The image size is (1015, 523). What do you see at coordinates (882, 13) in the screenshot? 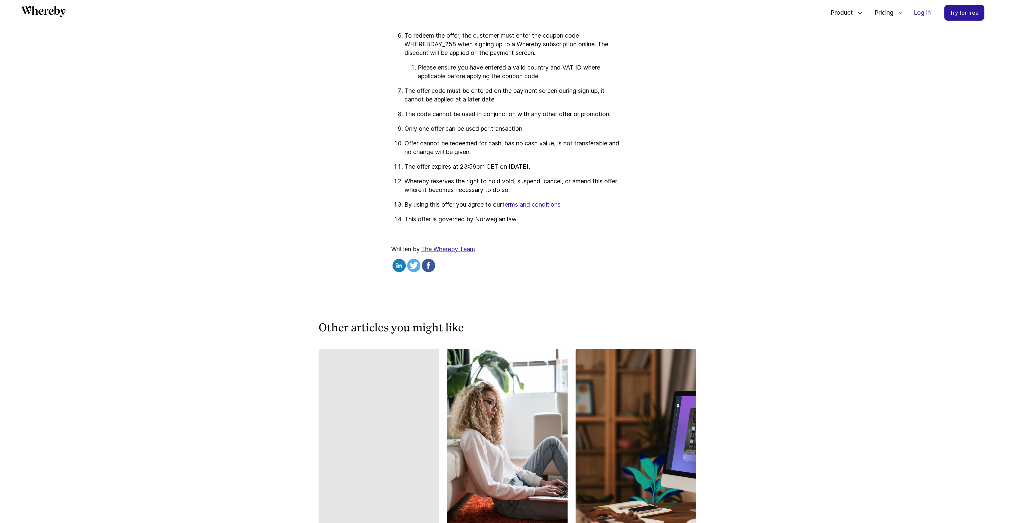
I see `span: Pricing` at bounding box center [882, 13].